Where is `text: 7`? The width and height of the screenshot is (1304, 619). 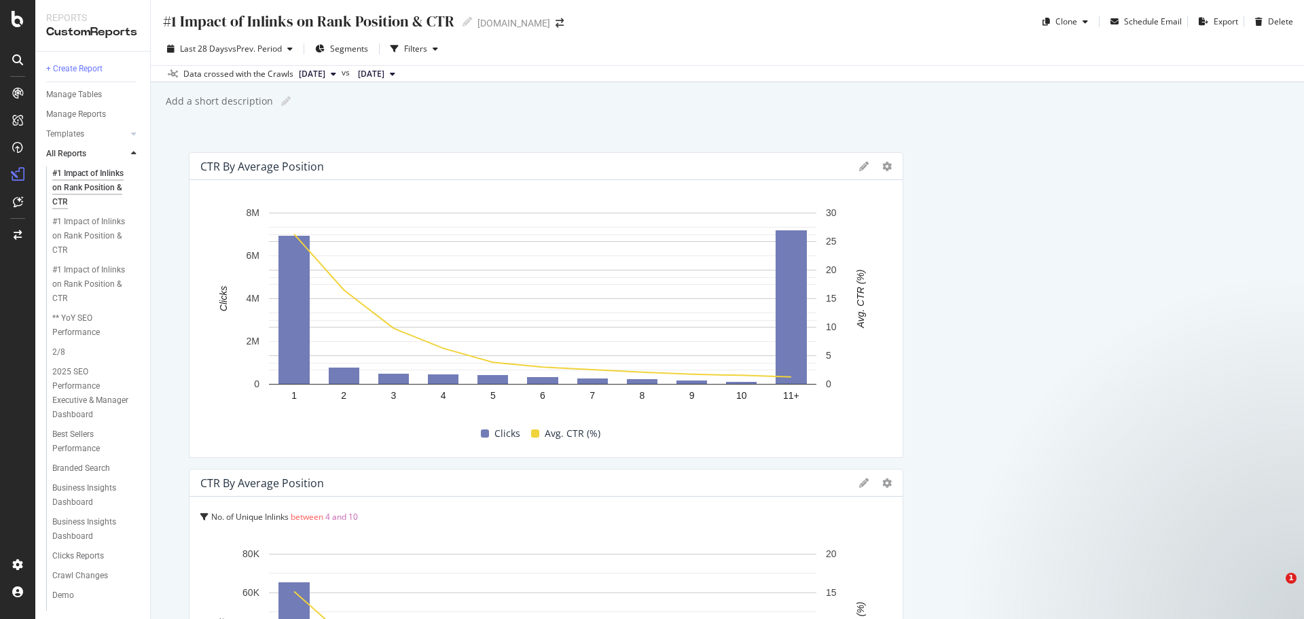 text: 7 is located at coordinates (592, 395).